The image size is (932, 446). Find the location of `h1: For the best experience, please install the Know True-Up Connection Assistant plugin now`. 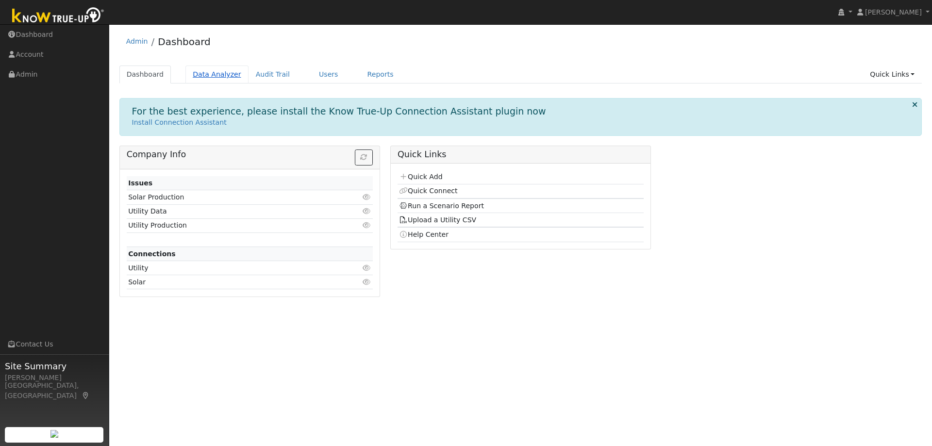

h1: For the best experience, please install the Know True-Up Connection Assistant plugin now is located at coordinates (339, 111).